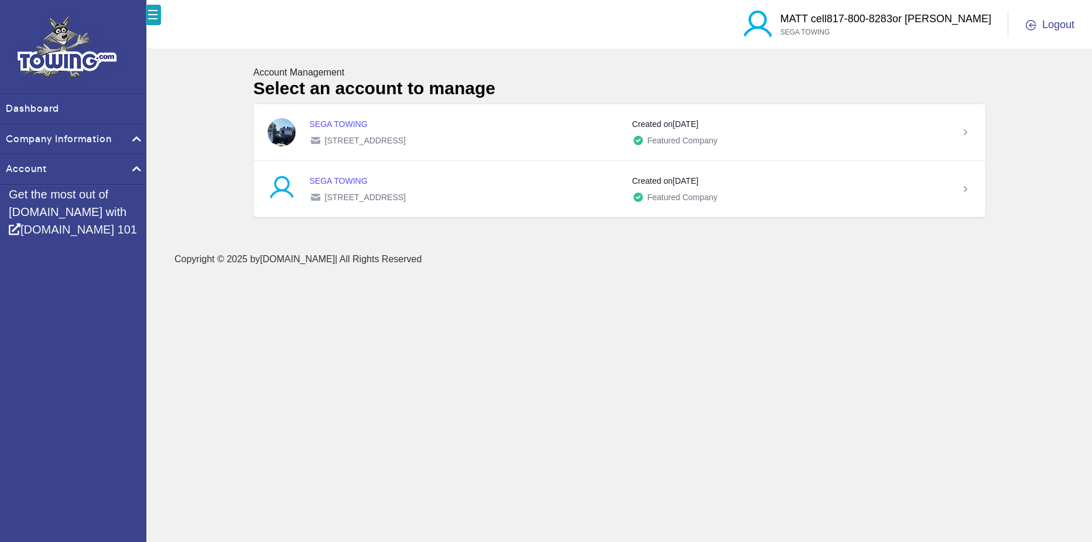  Describe the element at coordinates (760, 26) in the screenshot. I see `img: blue-user.png` at that location.